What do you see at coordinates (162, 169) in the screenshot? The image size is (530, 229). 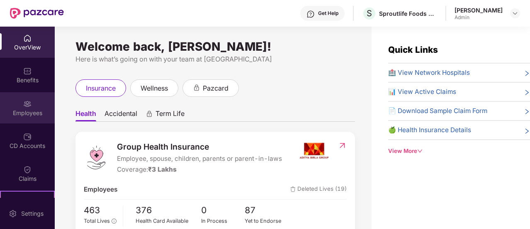 I see `span: ₹3 Lakhs` at bounding box center [162, 169].